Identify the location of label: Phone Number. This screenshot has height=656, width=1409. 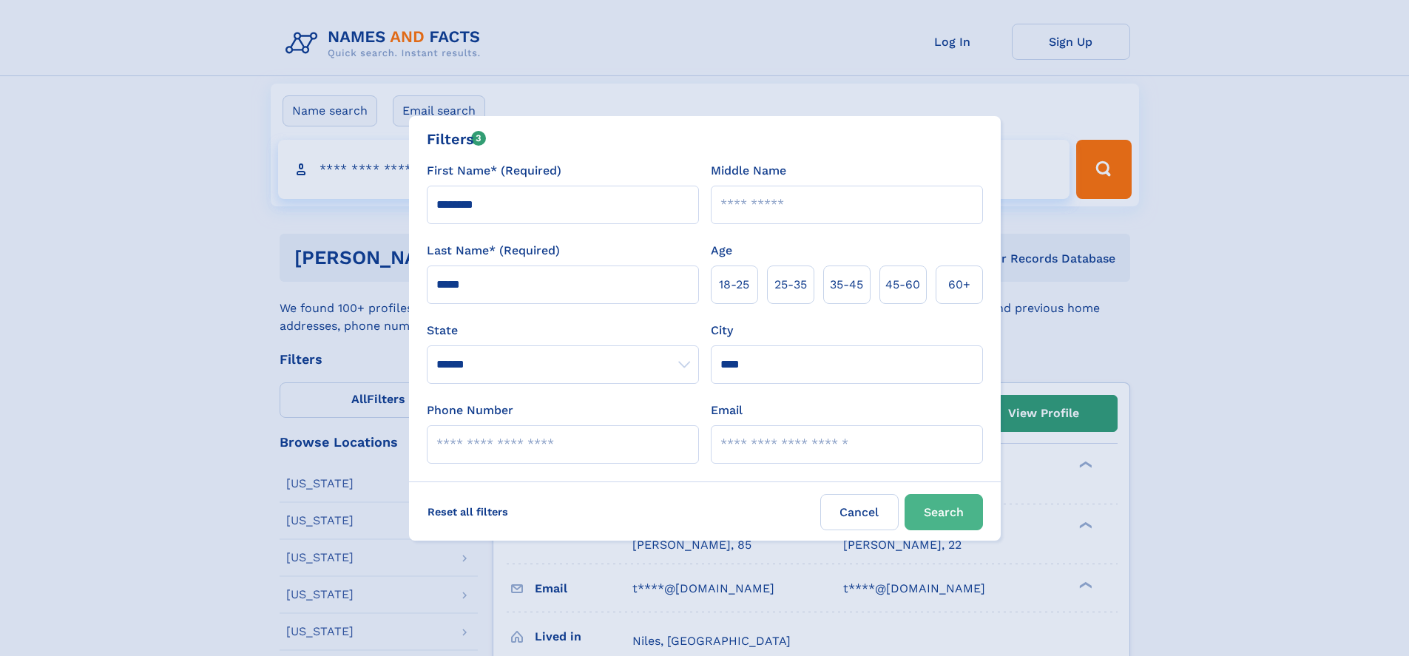
(470, 411).